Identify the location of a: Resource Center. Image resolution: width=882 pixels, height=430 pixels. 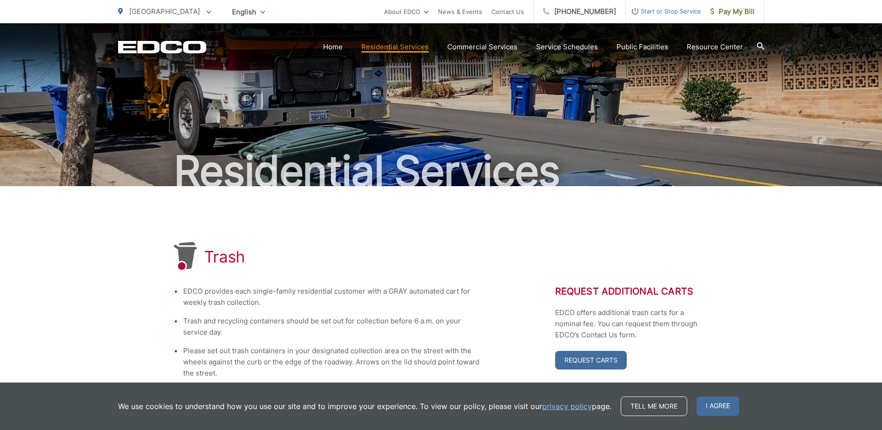
(714, 47).